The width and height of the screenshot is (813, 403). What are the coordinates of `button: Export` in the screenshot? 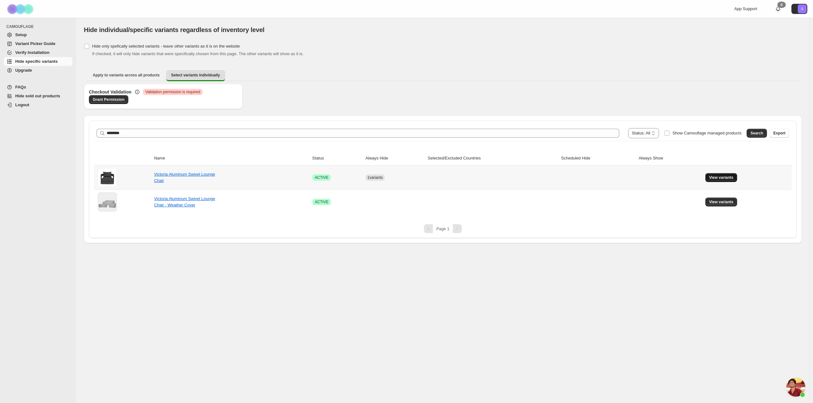 It's located at (779, 133).